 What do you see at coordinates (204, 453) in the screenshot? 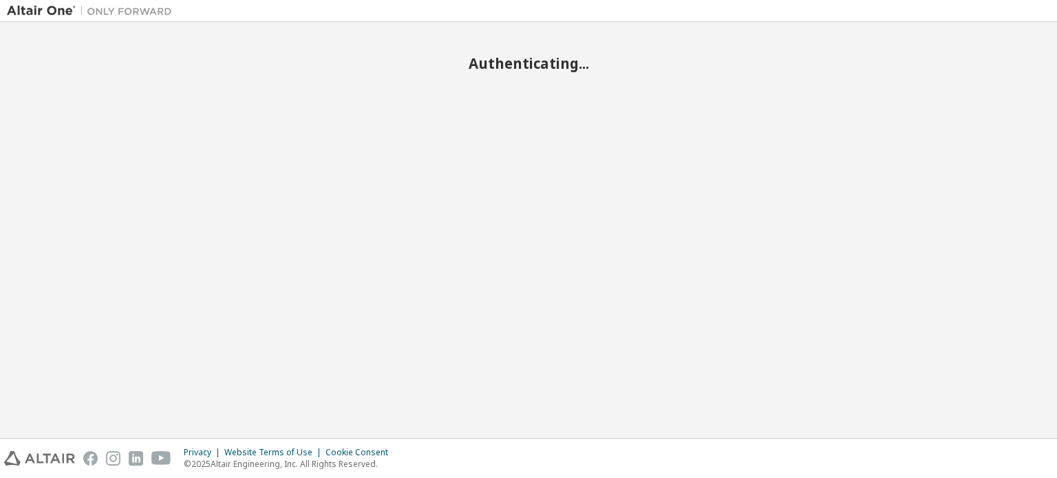
I see `div: Privacy` at bounding box center [204, 453].